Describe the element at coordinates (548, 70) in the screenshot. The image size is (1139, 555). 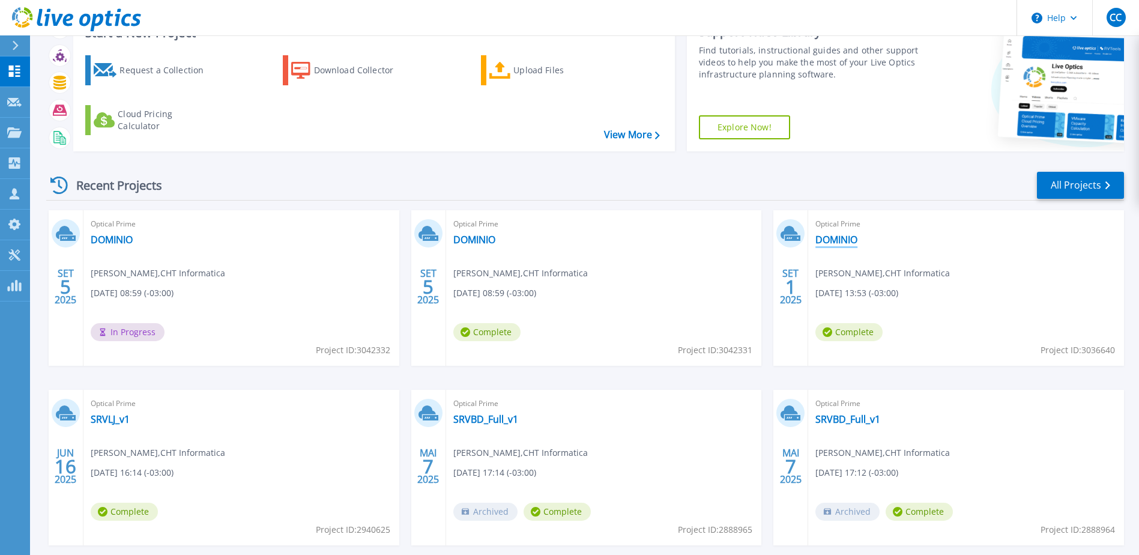
I see `a: Upload Files` at that location.